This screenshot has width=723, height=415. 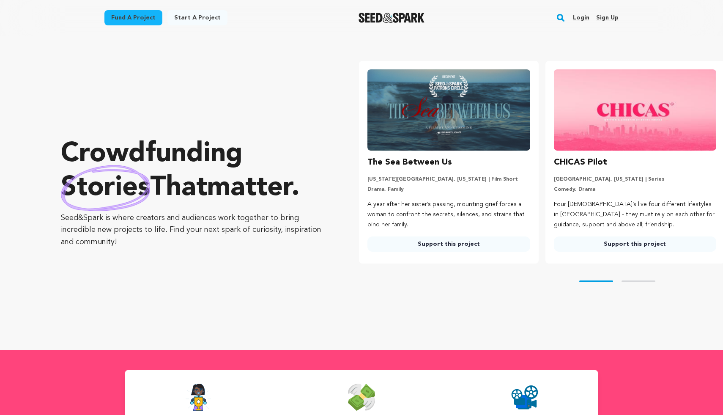 I want to click on img: CHICAS Pilot image, so click(x=635, y=110).